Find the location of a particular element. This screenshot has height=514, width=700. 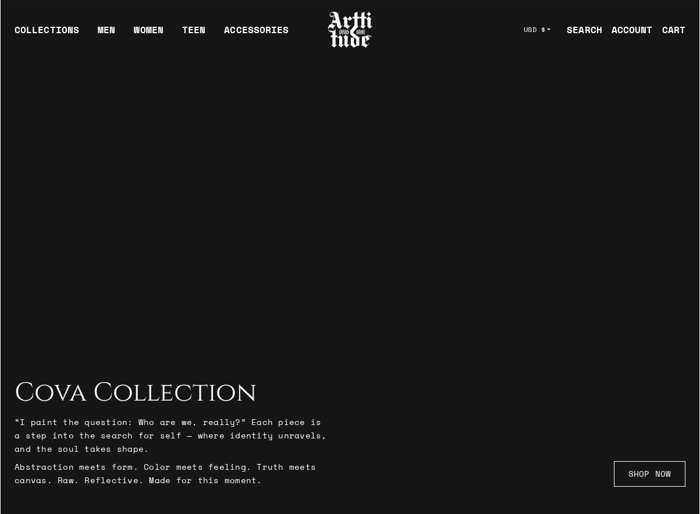

a: TEEN is located at coordinates (194, 34).